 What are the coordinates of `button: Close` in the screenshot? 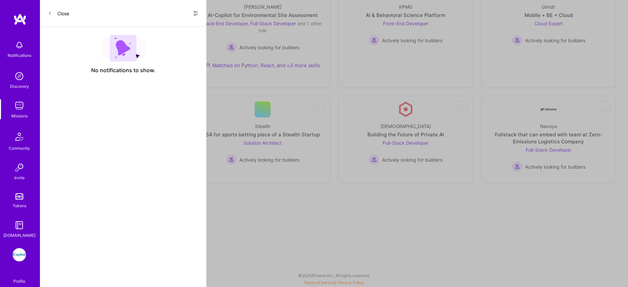 It's located at (59, 13).